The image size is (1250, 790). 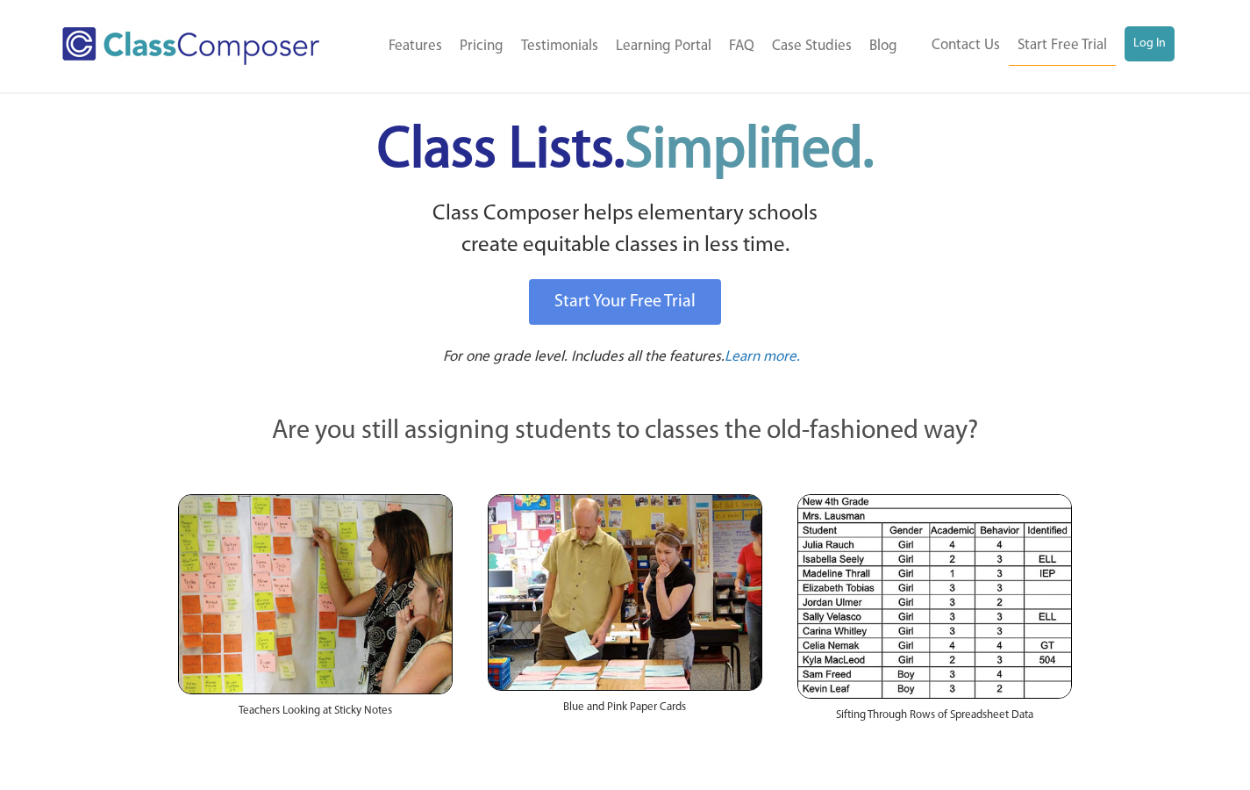 I want to click on a: Features, so click(x=415, y=47).